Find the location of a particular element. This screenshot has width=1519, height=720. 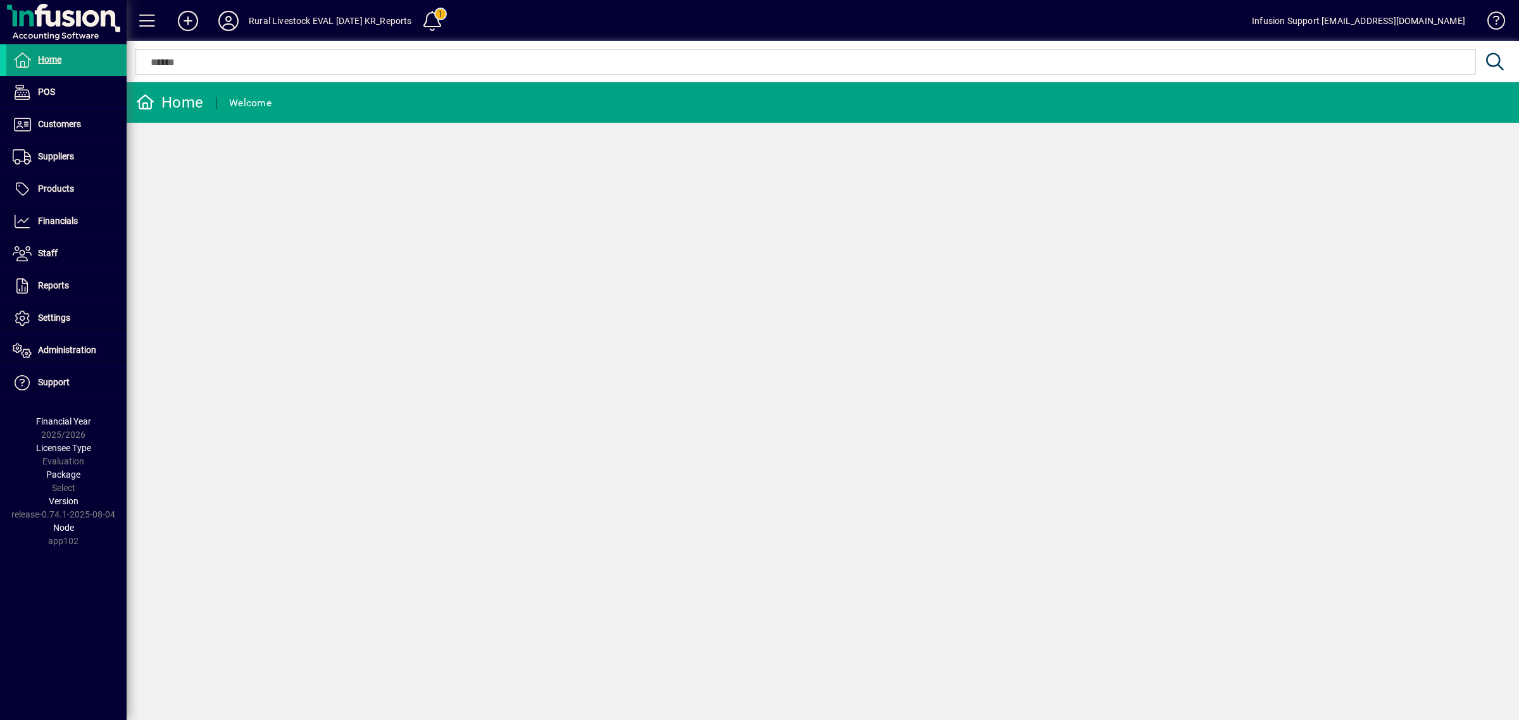

a: Reports is located at coordinates (66, 286).